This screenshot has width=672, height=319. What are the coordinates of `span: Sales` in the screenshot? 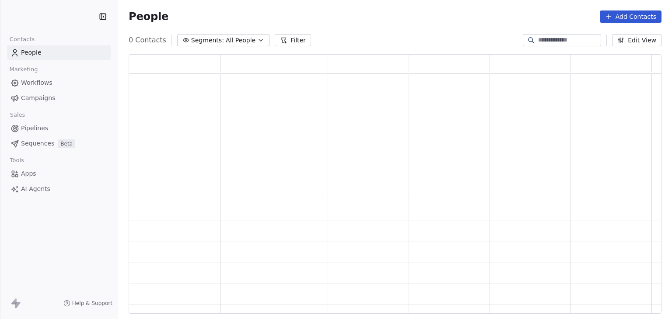 It's located at (17, 115).